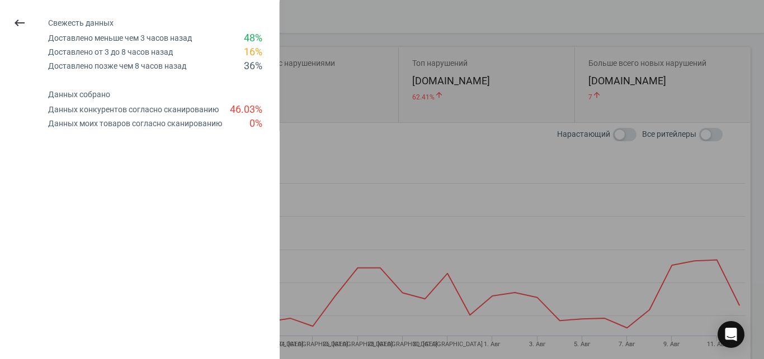 The width and height of the screenshot is (764, 359). Describe the element at coordinates (20, 23) in the screenshot. I see `button: keyboard_backspace` at that location.